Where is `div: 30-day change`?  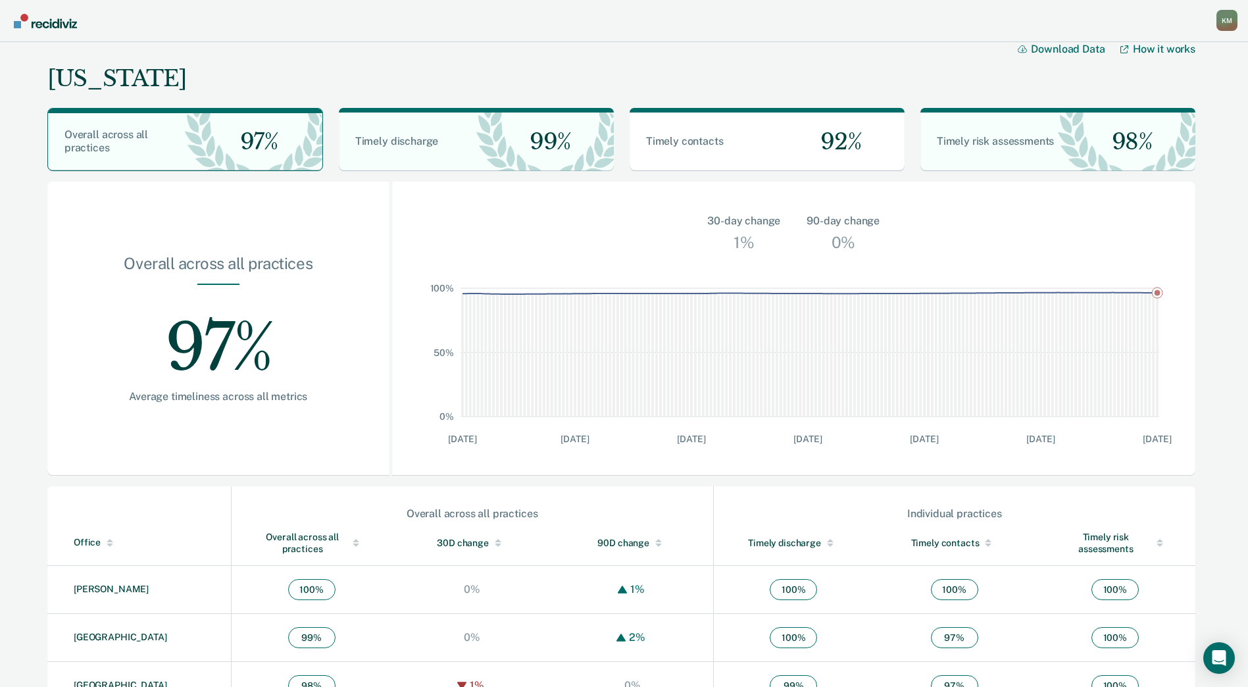 div: 30-day change is located at coordinates (743, 221).